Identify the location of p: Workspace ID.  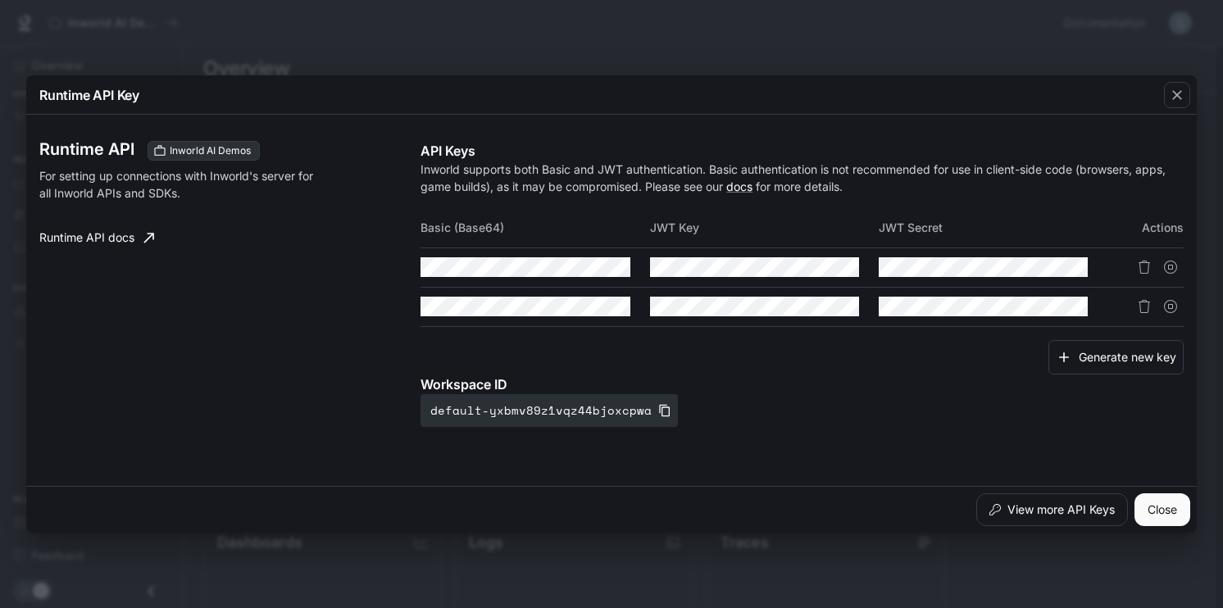
(802, 384).